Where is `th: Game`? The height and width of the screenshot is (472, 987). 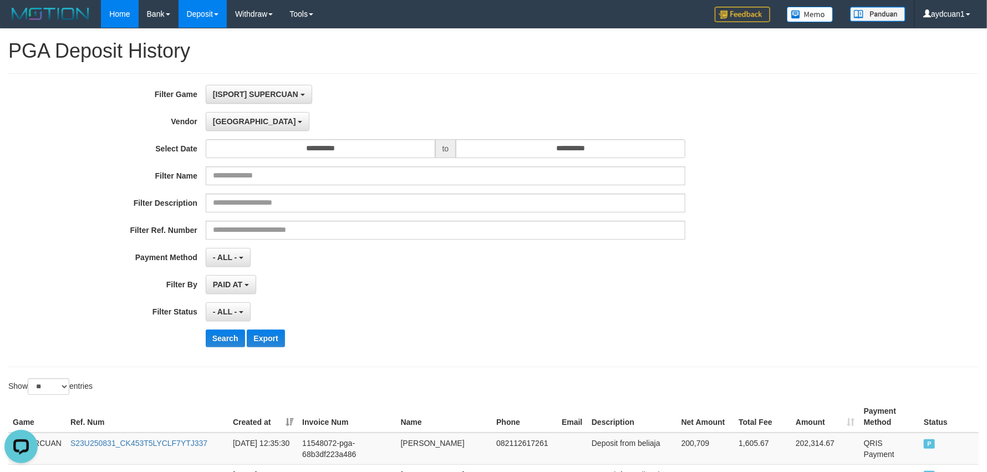
th: Game is located at coordinates (37, 416).